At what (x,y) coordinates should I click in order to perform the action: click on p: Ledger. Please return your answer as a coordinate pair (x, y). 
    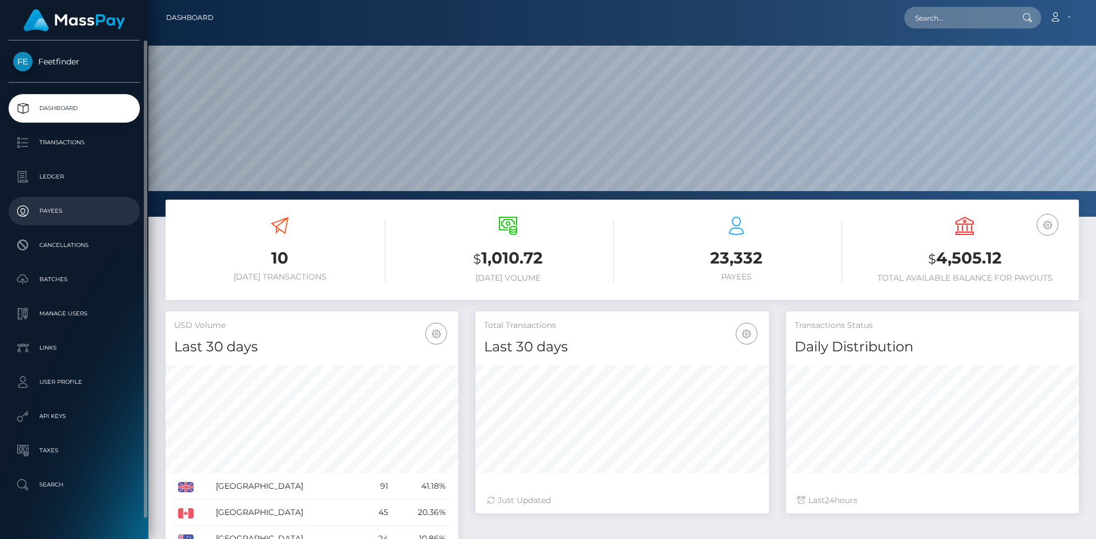
    Looking at the image, I should click on (74, 177).